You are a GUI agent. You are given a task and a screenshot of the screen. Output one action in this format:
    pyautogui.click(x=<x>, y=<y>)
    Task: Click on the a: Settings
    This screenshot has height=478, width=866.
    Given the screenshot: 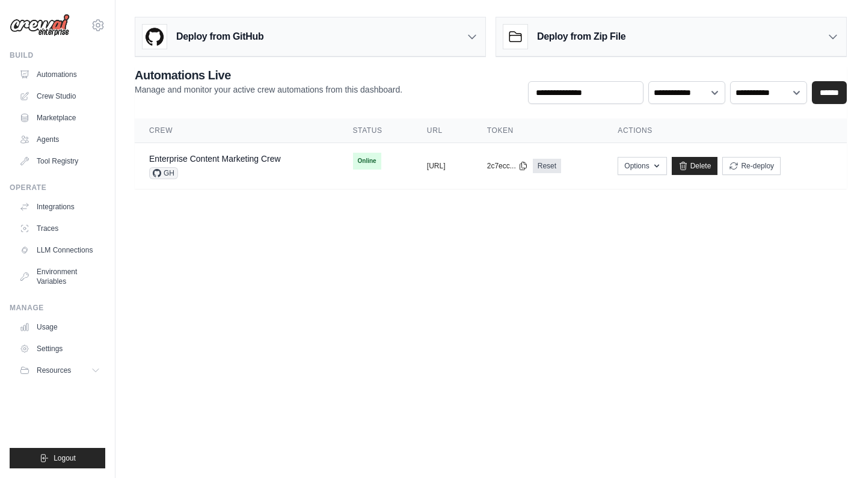 What is the action you would take?
    pyautogui.click(x=60, y=349)
    